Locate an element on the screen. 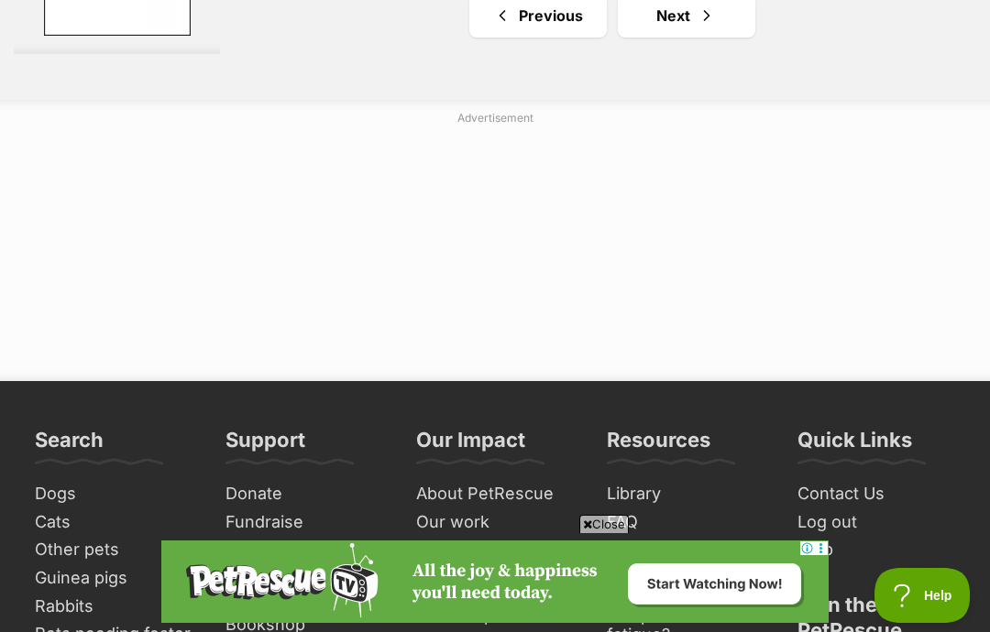 The image size is (990, 632). h3: Resources is located at coordinates (658, 445).